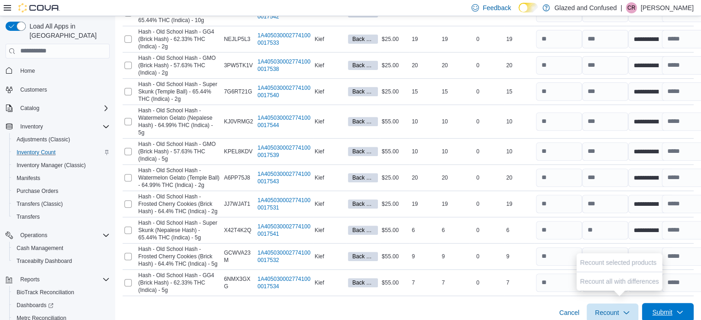  What do you see at coordinates (61, 293) in the screenshot?
I see `button: BioTrack Reconciliation` at bounding box center [61, 293].